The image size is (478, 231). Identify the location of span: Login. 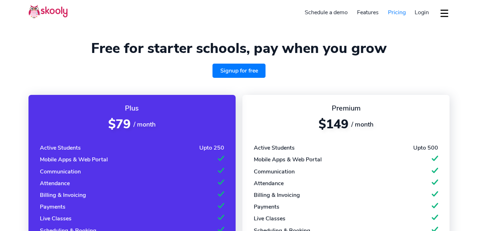
(422, 12).